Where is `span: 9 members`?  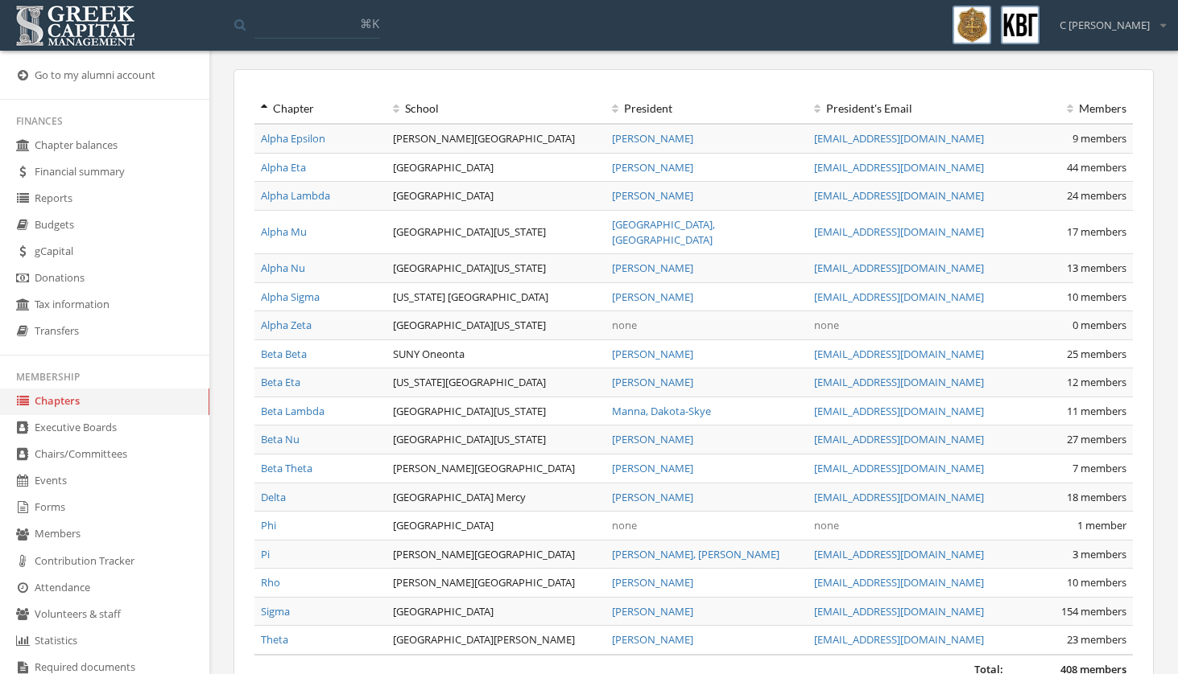 span: 9 members is located at coordinates (1099, 138).